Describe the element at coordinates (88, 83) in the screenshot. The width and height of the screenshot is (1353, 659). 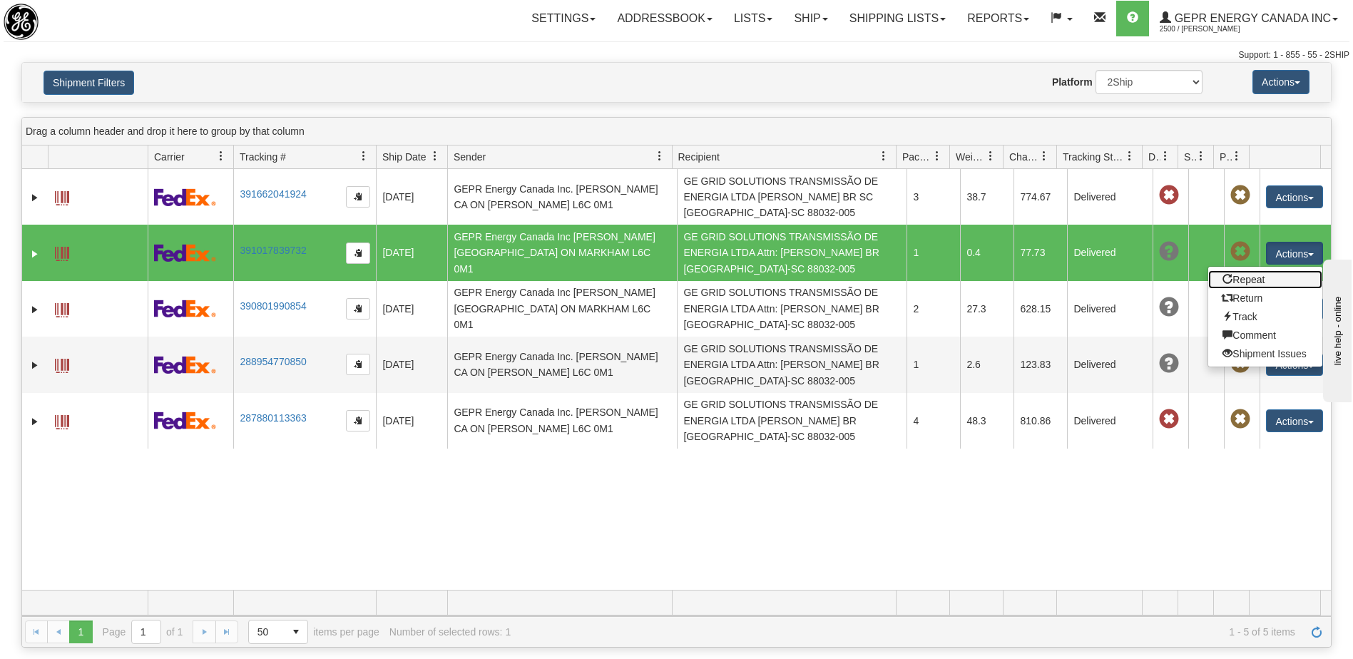
I see `button: Shipment Filters` at that location.